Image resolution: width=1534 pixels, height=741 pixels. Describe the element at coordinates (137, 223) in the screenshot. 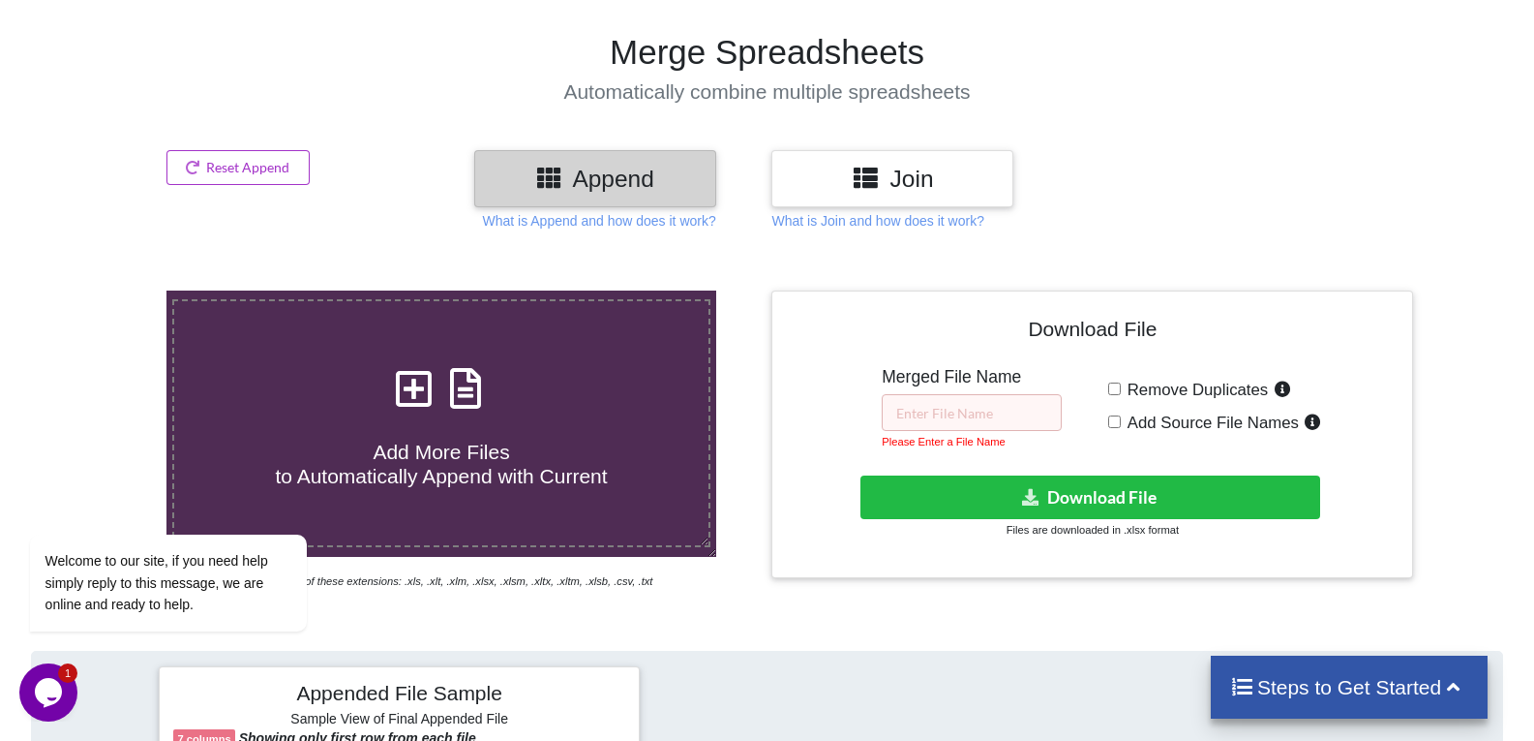

I see `span: Welcome to our site, if you need help simply reply to this message, we are online and ready to help.` at that location.